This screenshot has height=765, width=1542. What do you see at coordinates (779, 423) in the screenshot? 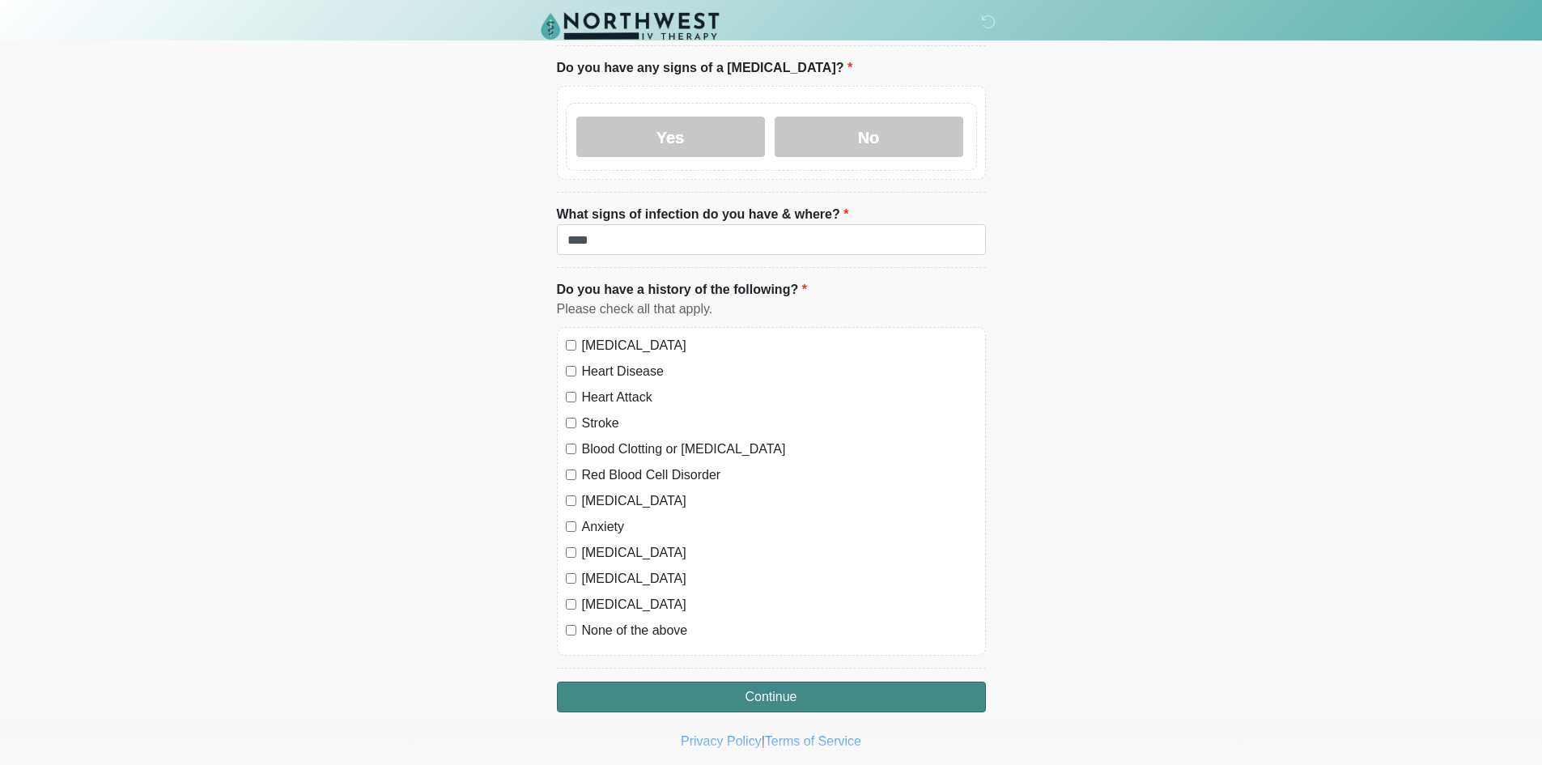
I see `label: Stroke` at bounding box center [779, 423].